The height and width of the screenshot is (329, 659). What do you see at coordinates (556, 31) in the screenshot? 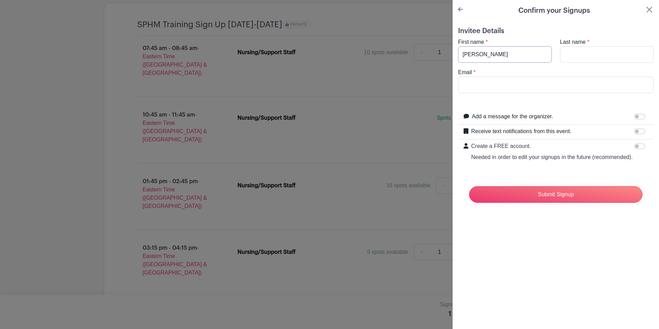
I see `h5: Invitee Details` at bounding box center [556, 31].